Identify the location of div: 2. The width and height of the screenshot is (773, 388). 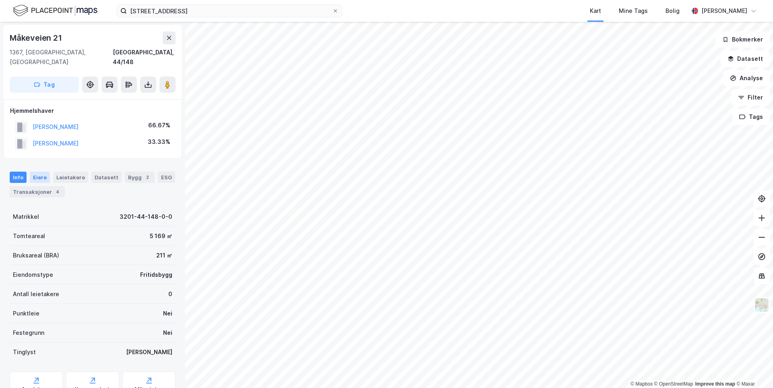
(147, 177).